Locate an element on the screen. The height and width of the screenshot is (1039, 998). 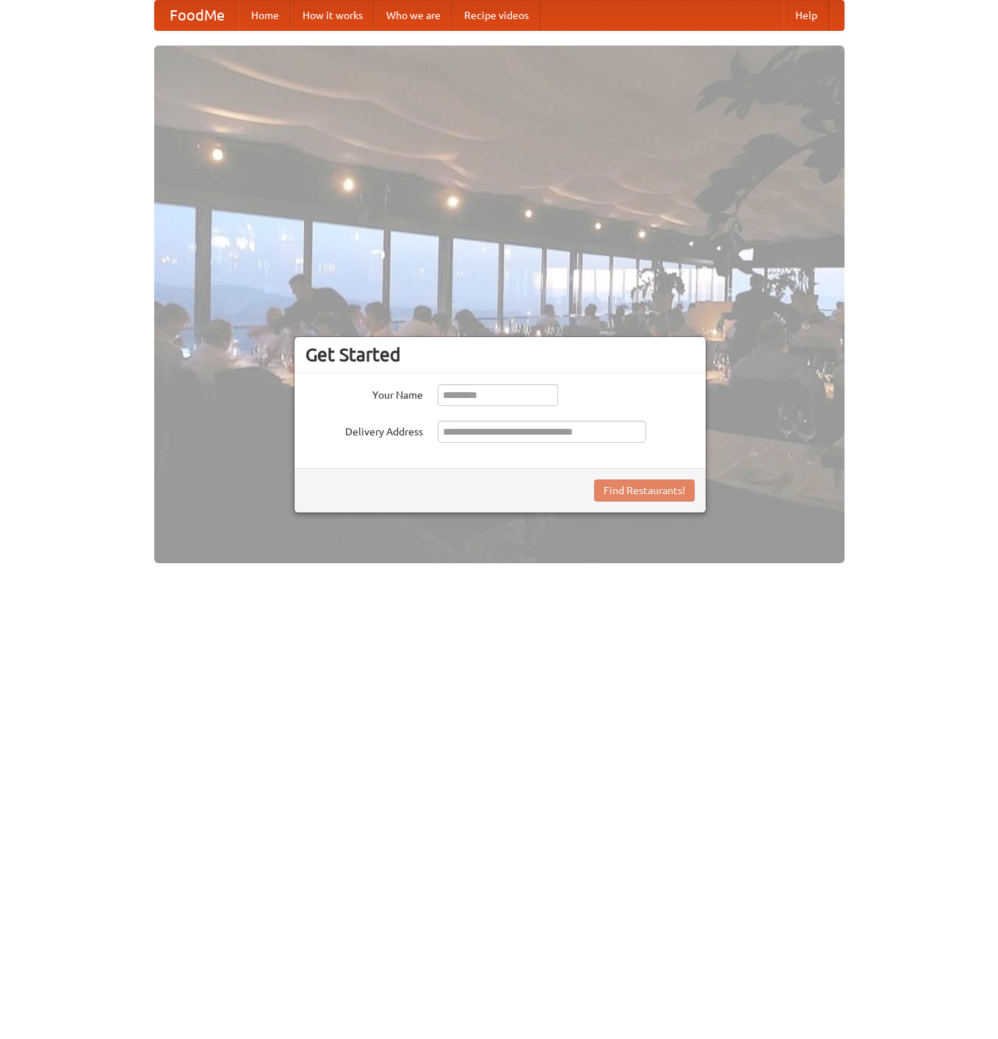
a: Recipe videos is located at coordinates (496, 15).